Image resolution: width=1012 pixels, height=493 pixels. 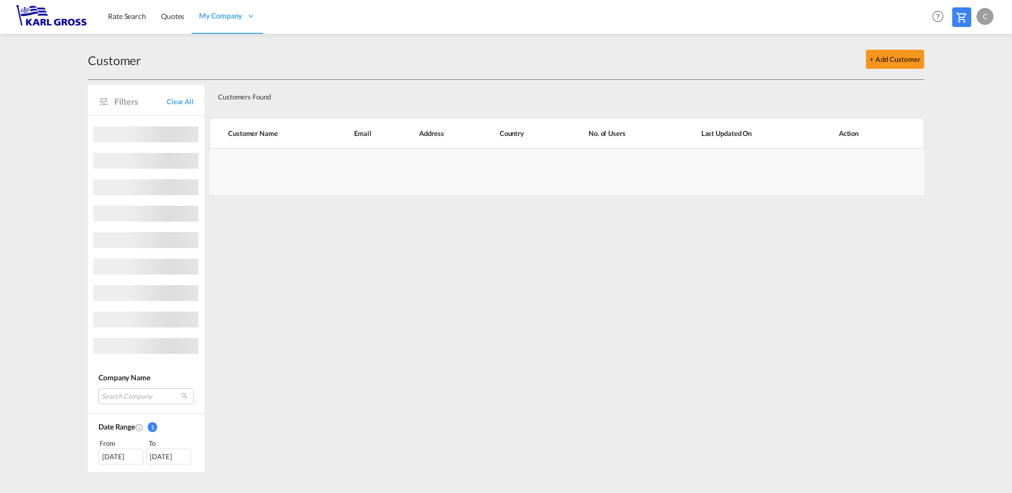 I want to click on th: Last Updated On, so click(x=744, y=133).